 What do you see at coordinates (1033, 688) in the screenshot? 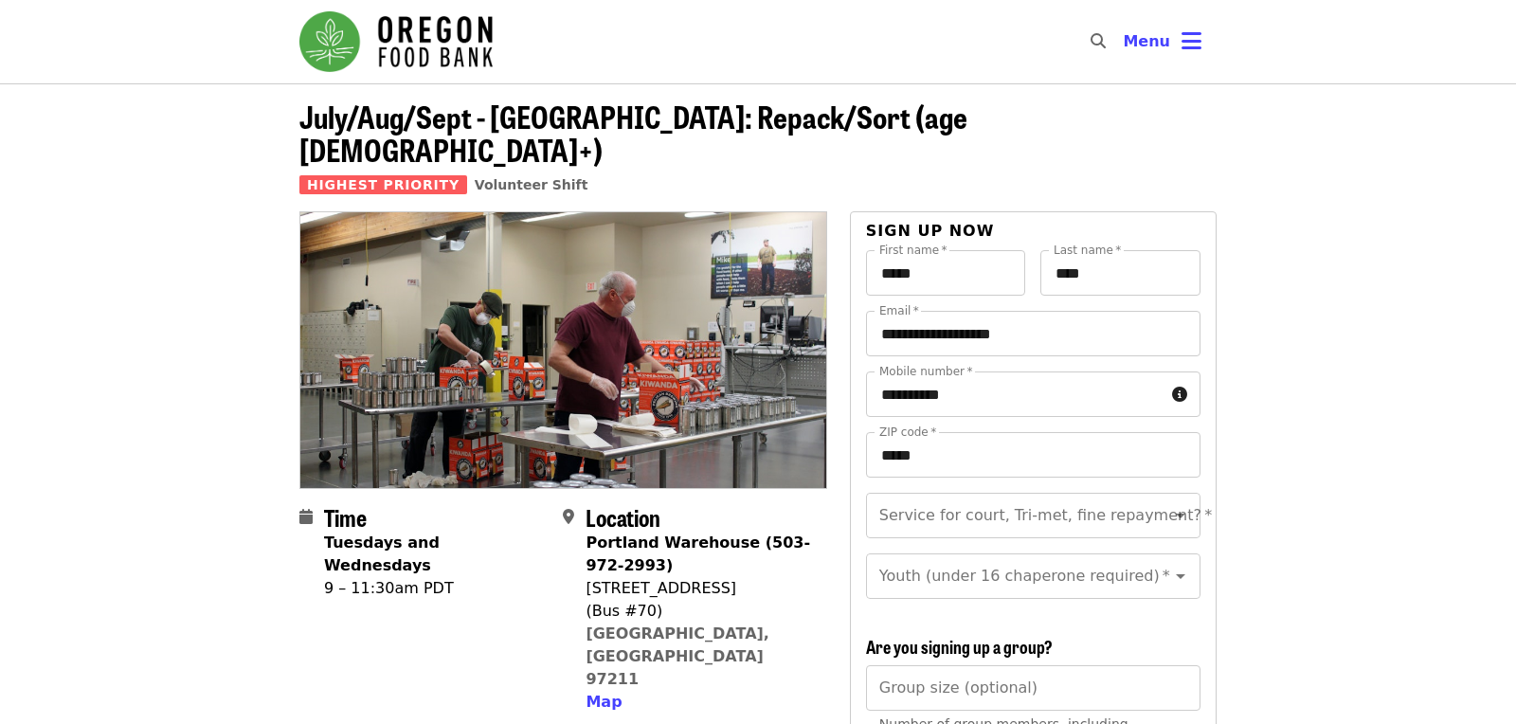
I see `input: [object Object]` at bounding box center [1033, 688].